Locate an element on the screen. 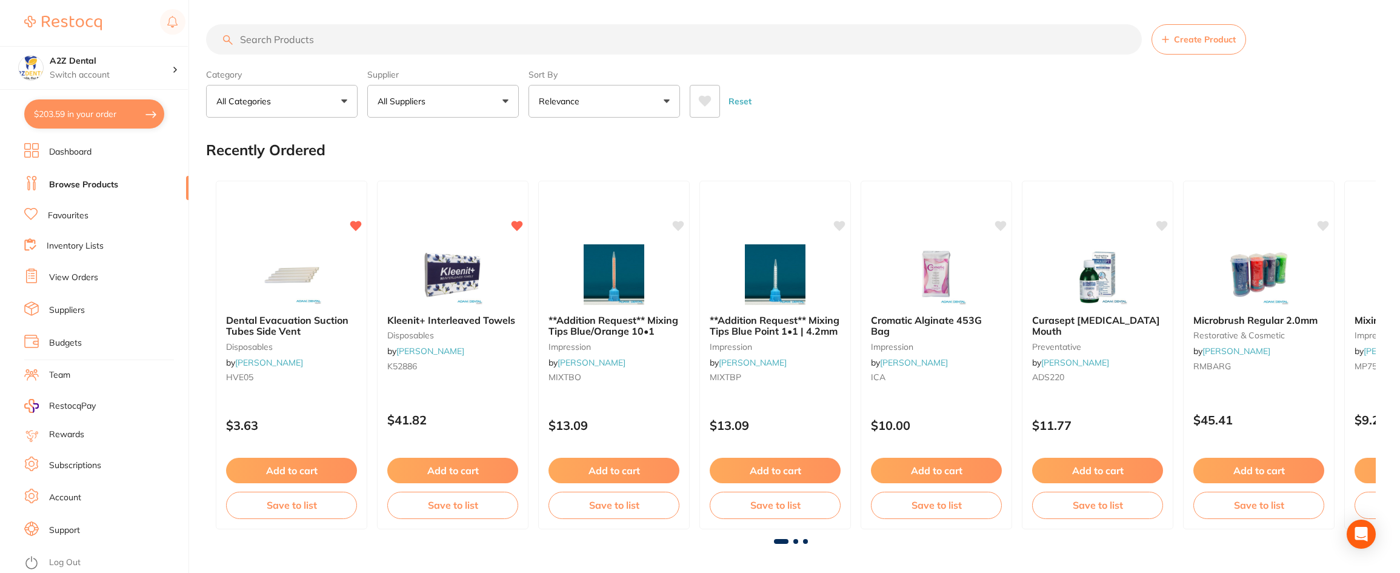  img: Restocq Logo is located at coordinates (63, 23).